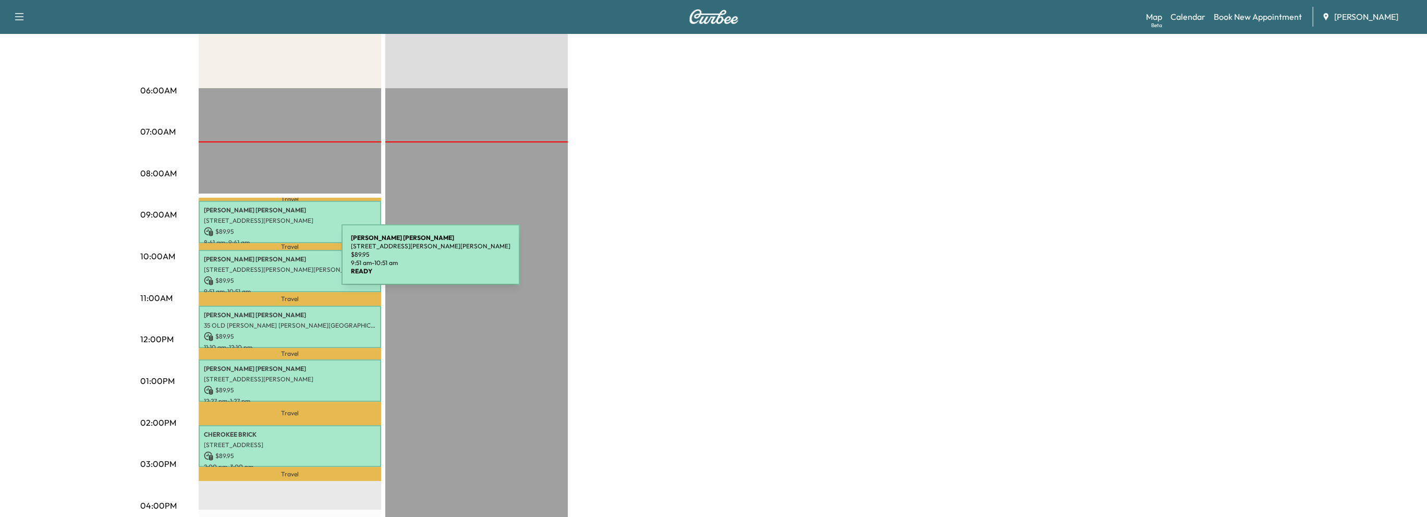 The image size is (1427, 517). What do you see at coordinates (159, 505) in the screenshot?
I see `p: 04:00PM` at bounding box center [159, 505].